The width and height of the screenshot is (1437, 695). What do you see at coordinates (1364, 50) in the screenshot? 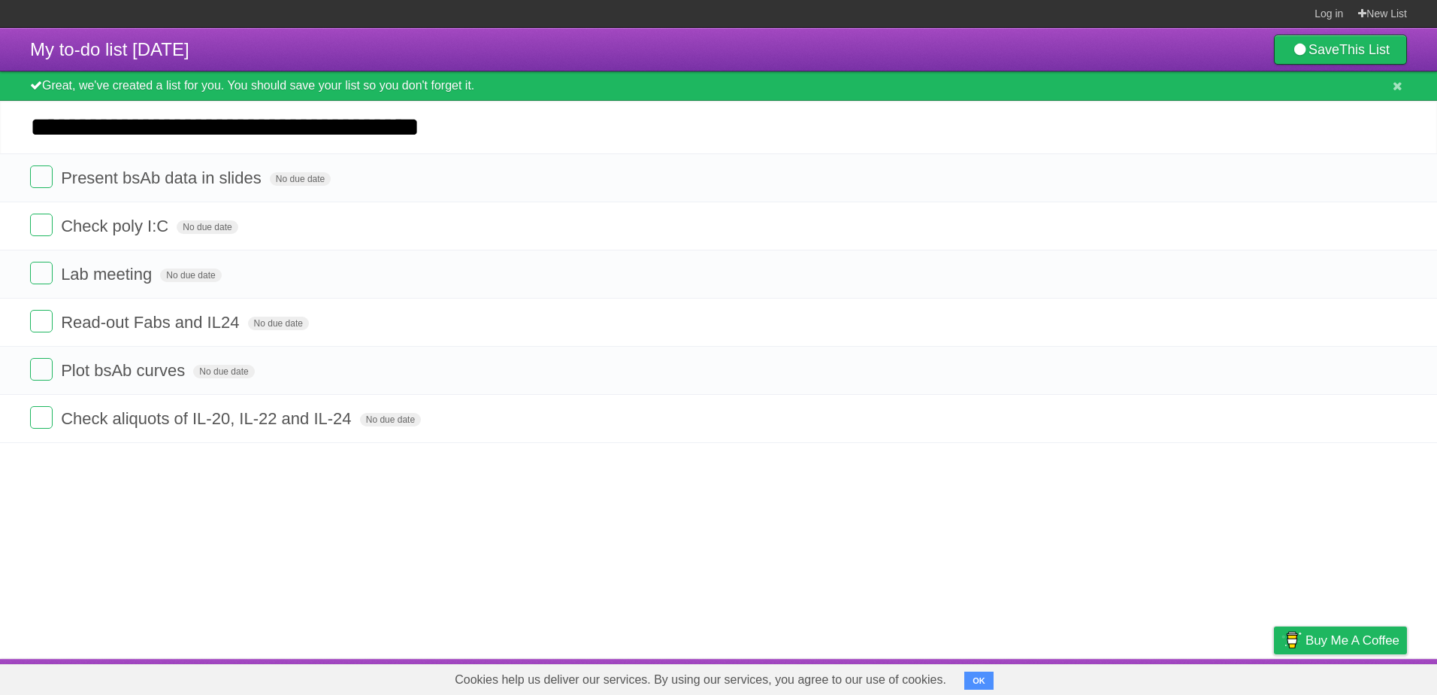
I see `b: This List` at bounding box center [1364, 50].